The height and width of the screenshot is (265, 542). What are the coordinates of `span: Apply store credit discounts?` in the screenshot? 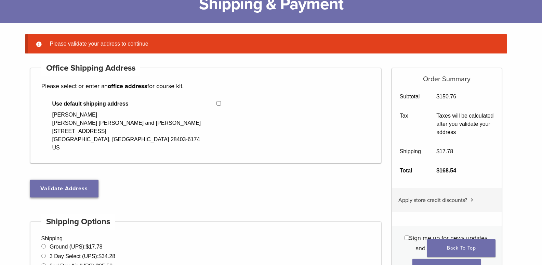 It's located at (433, 200).